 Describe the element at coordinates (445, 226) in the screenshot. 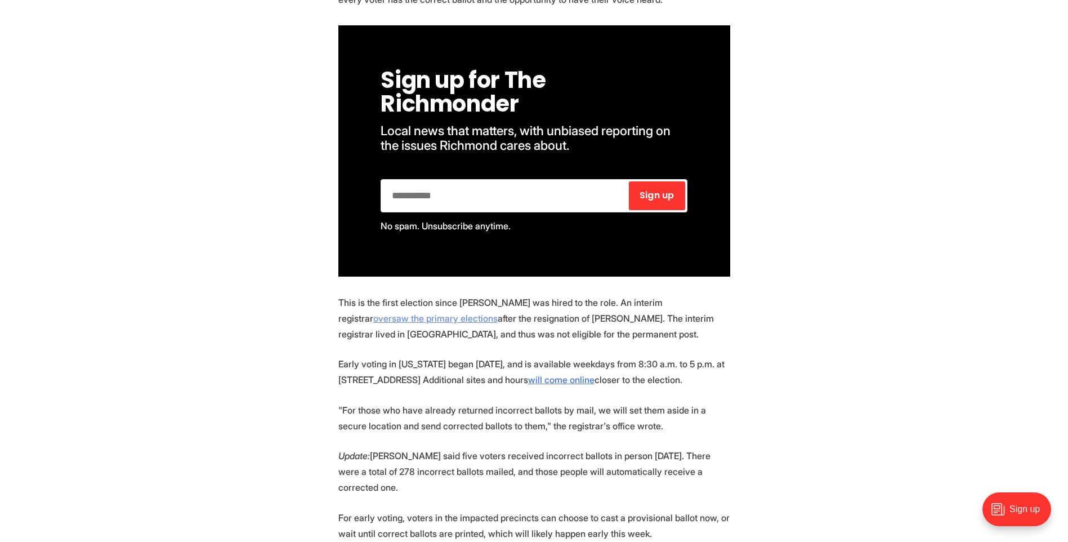

I see `span: No spam. Unsubscribe anytime.` at that location.